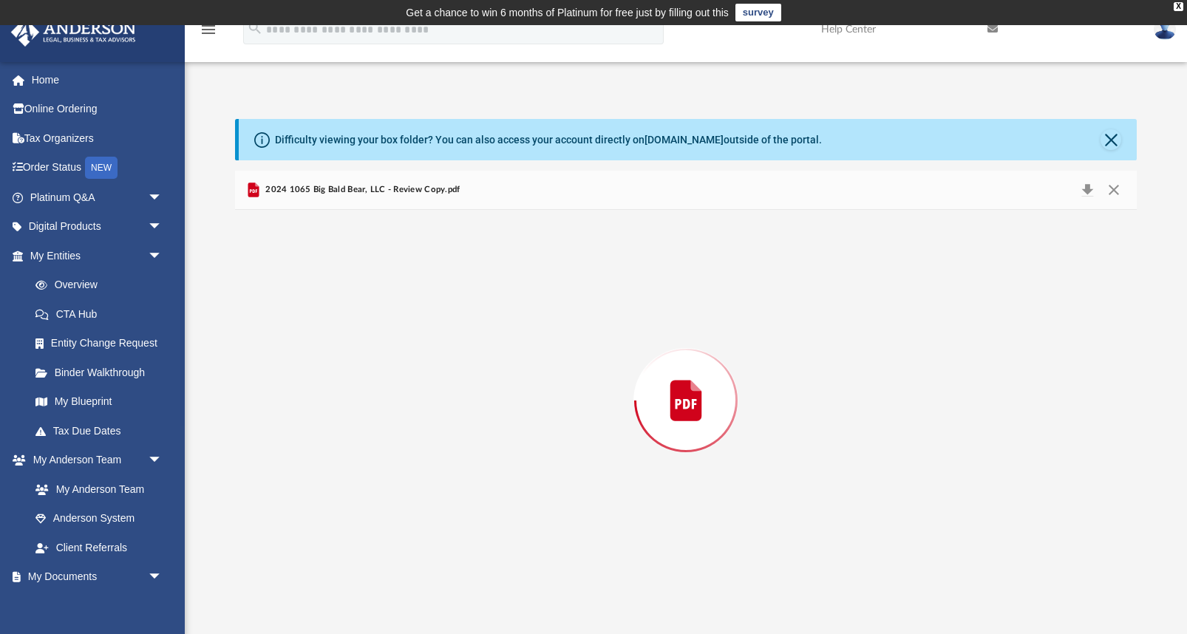 This screenshot has height=634, width=1187. What do you see at coordinates (759, 13) in the screenshot?
I see `a: survey` at bounding box center [759, 13].